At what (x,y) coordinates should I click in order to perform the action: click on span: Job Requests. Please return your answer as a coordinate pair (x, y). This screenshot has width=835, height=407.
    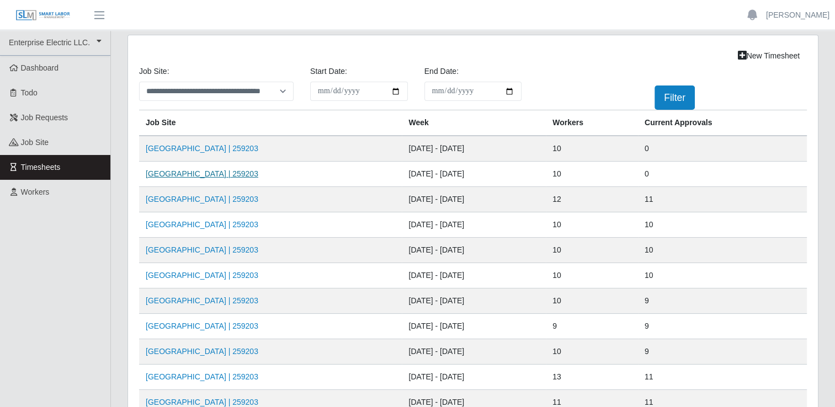
    Looking at the image, I should click on (45, 118).